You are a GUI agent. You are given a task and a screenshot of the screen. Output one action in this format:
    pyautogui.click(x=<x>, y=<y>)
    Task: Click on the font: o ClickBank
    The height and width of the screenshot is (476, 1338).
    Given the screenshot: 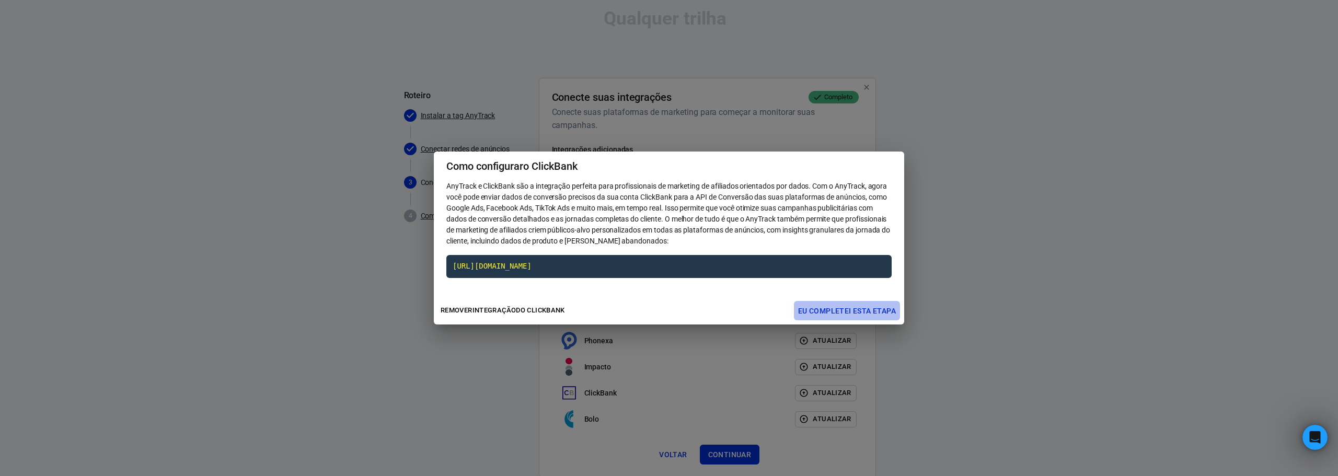 What is the action you would take?
    pyautogui.click(x=550, y=166)
    